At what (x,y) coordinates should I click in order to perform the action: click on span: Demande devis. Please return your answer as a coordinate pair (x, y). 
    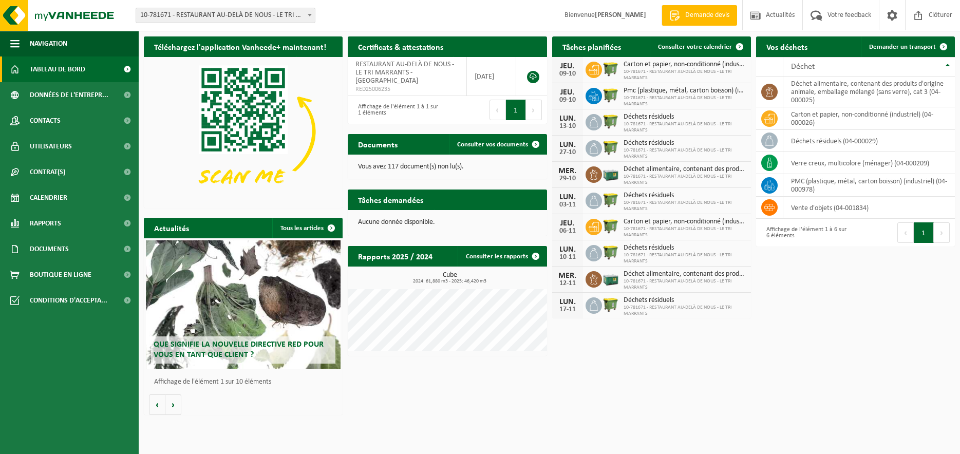
    Looking at the image, I should click on (708, 15).